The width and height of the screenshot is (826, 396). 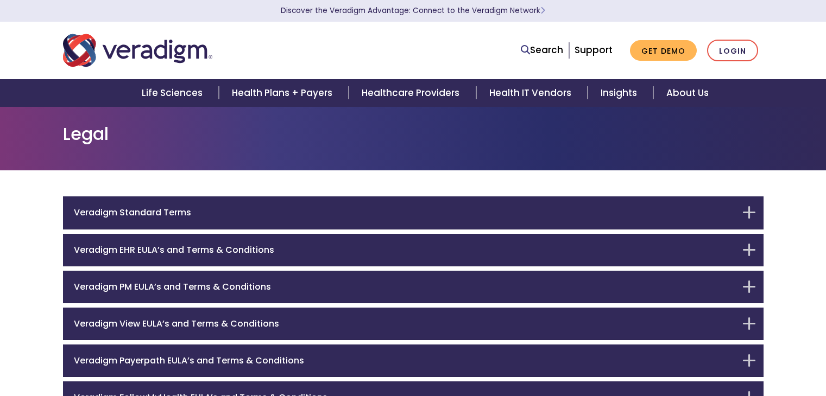 I want to click on h6: Veradigm Standard Terms, so click(x=405, y=212).